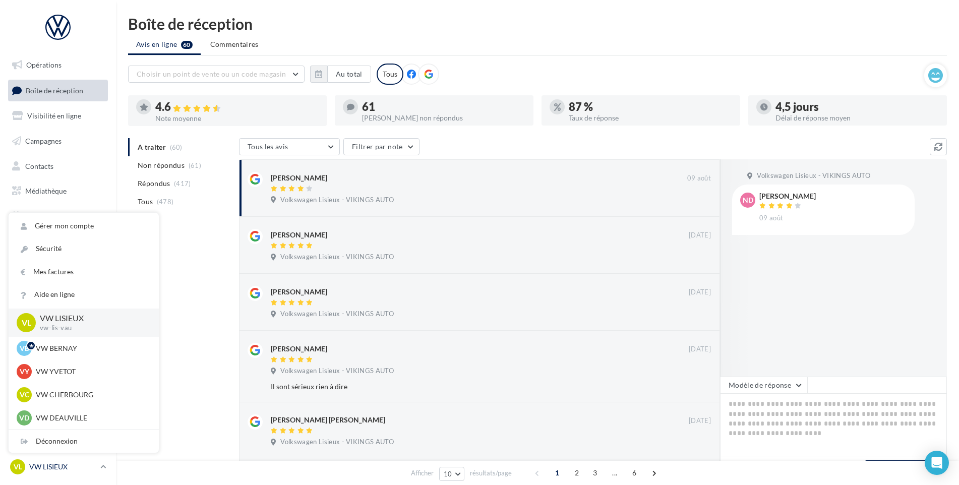 The height and width of the screenshot is (485, 959). Describe the element at coordinates (747, 200) in the screenshot. I see `span: ND` at that location.